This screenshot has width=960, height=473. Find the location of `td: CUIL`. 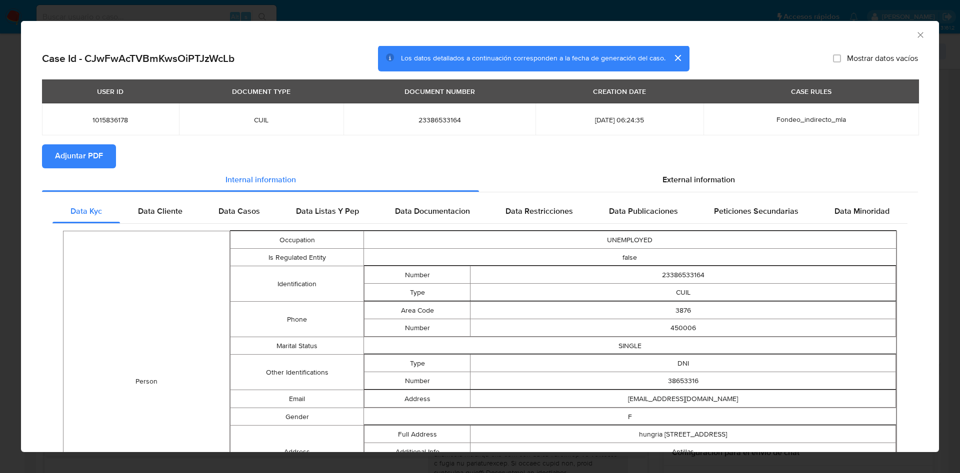

td: CUIL is located at coordinates (683, 292).